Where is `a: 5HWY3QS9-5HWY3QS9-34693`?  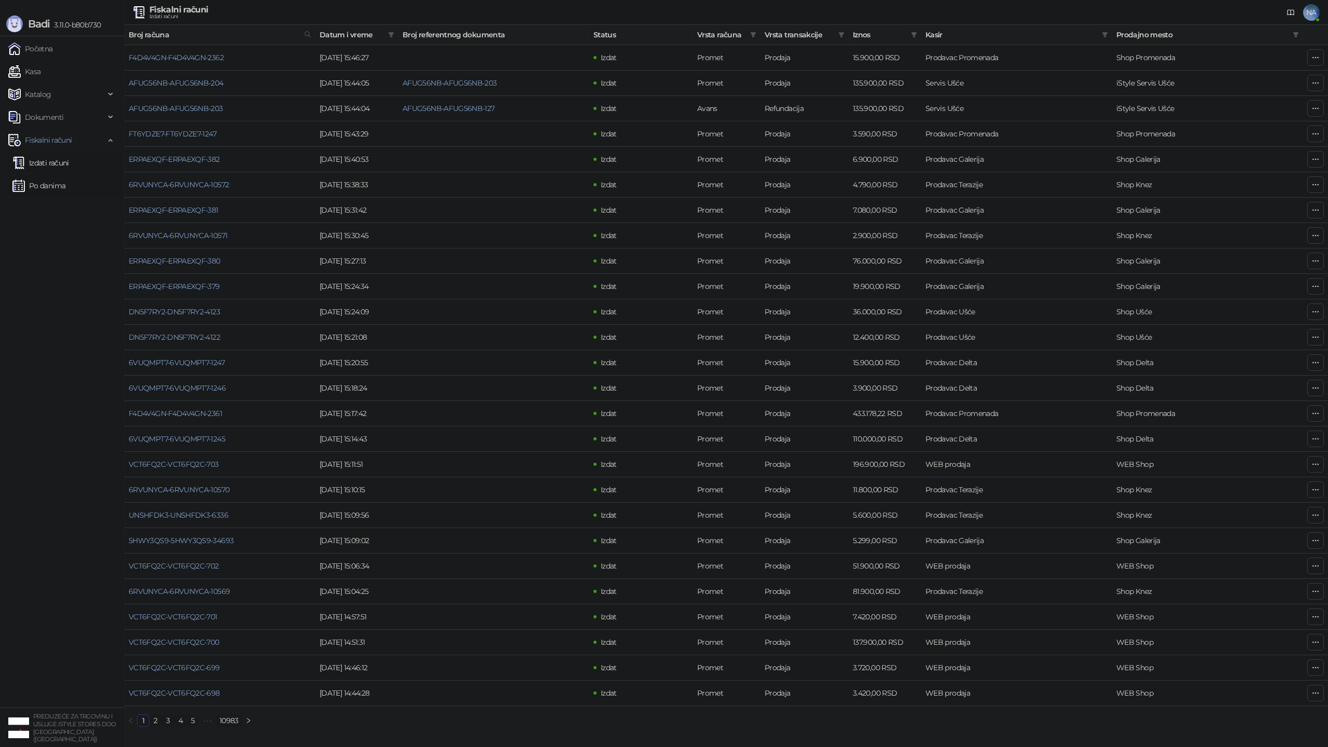 a: 5HWY3QS9-5HWY3QS9-34693 is located at coordinates (181, 541).